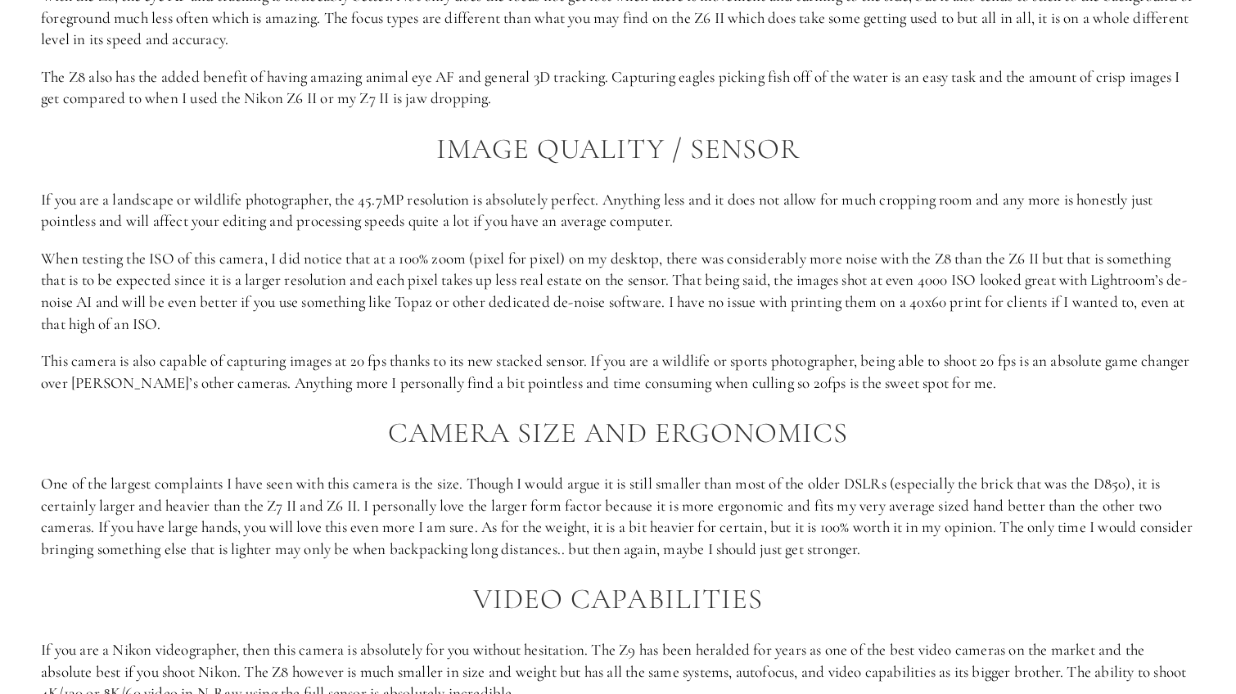 The height and width of the screenshot is (694, 1236). What do you see at coordinates (618, 516) in the screenshot?
I see `p: One of the largest complaints I have seen with this camera is the size. Though I would argue it i...` at bounding box center [618, 516].